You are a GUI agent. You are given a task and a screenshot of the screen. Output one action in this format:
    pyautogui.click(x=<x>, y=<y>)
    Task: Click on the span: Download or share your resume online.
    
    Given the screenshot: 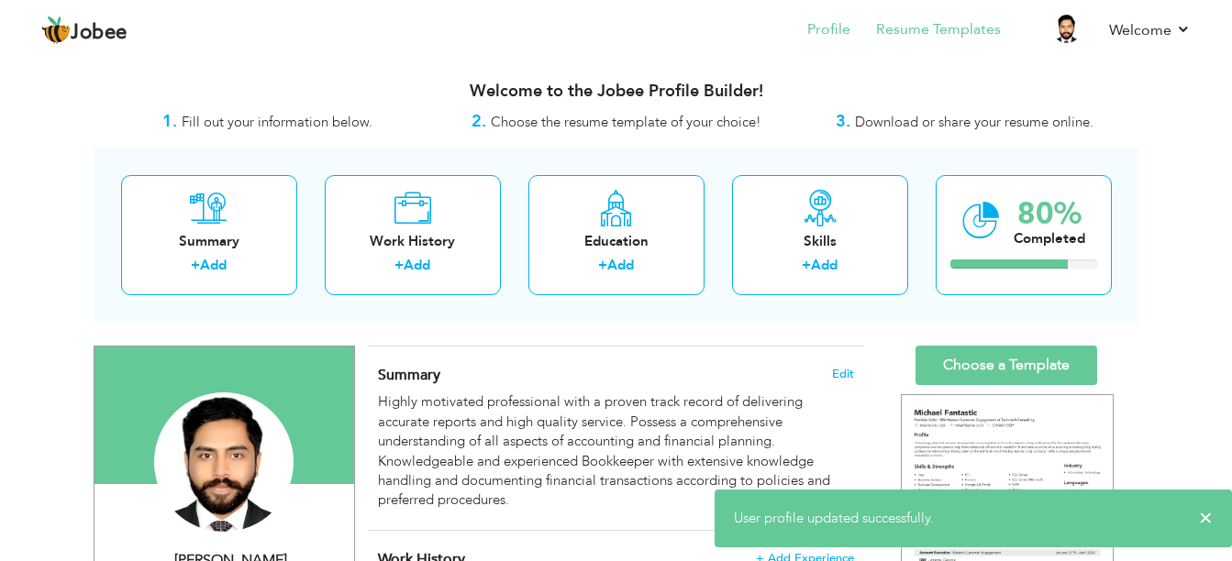 What is the action you would take?
    pyautogui.click(x=974, y=122)
    